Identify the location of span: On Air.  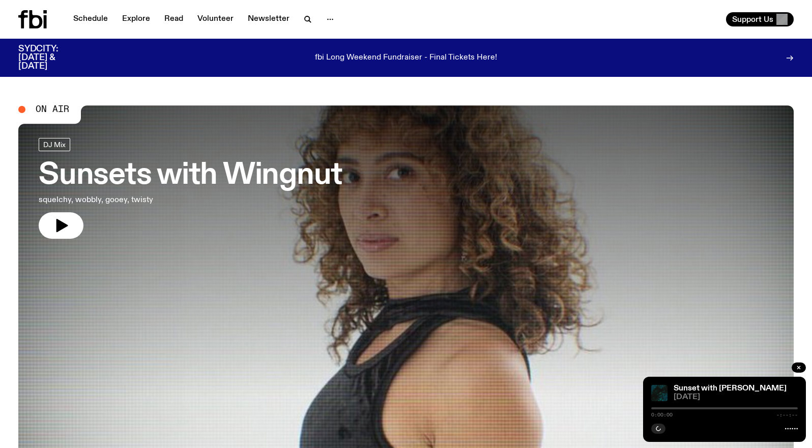
(52, 109).